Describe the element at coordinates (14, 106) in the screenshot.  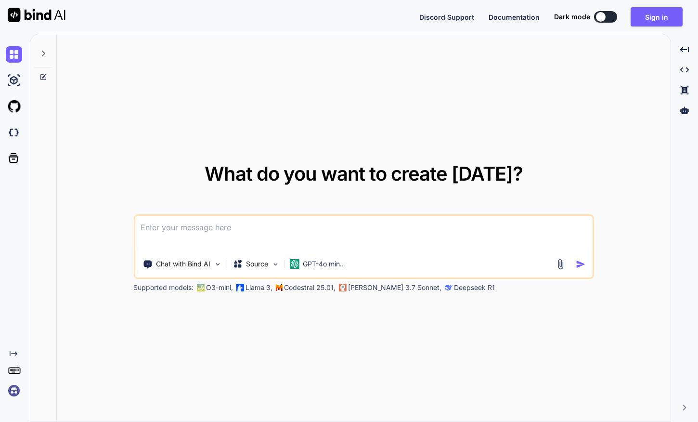
I see `img: githubLight` at that location.